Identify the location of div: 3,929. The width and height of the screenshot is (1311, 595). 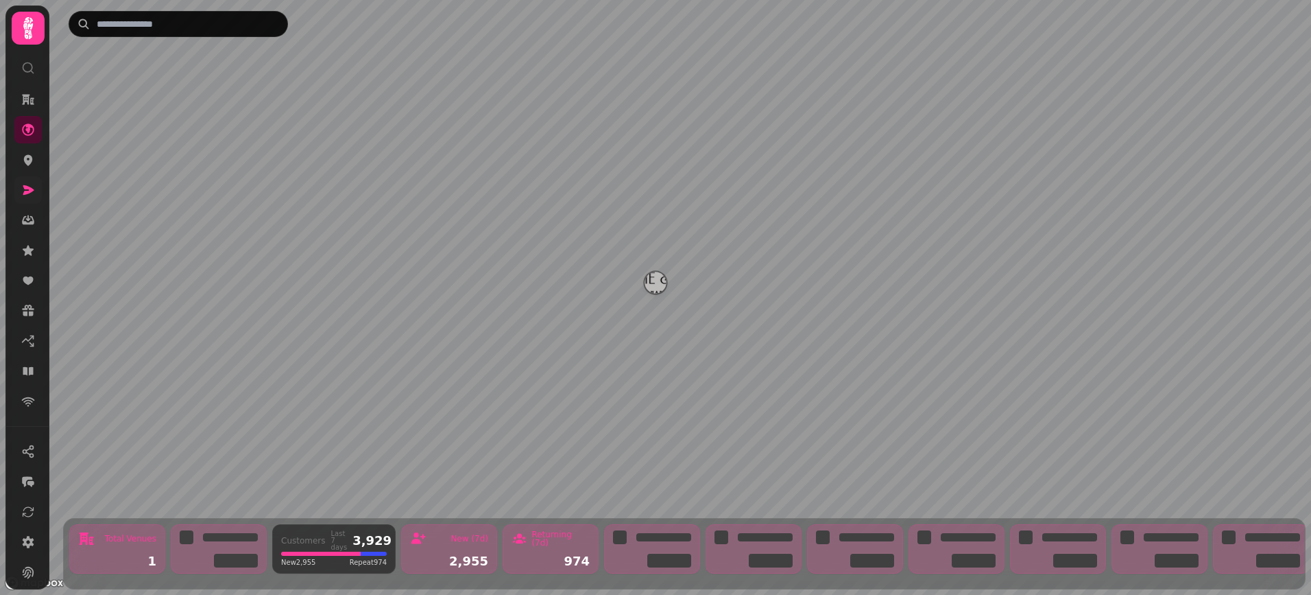
(372, 540).